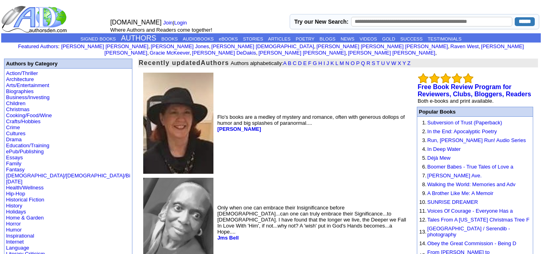  What do you see at coordinates (20, 235) in the screenshot?
I see `a: Inspirational` at bounding box center [20, 235].